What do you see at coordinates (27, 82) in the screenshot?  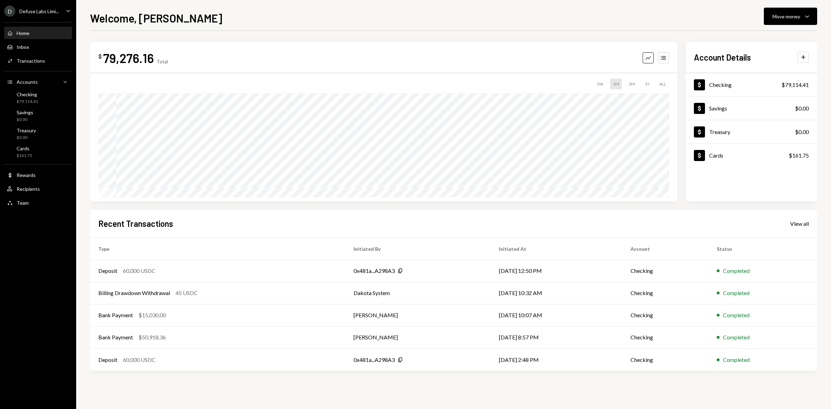 I see `div: Accounts` at bounding box center [27, 82].